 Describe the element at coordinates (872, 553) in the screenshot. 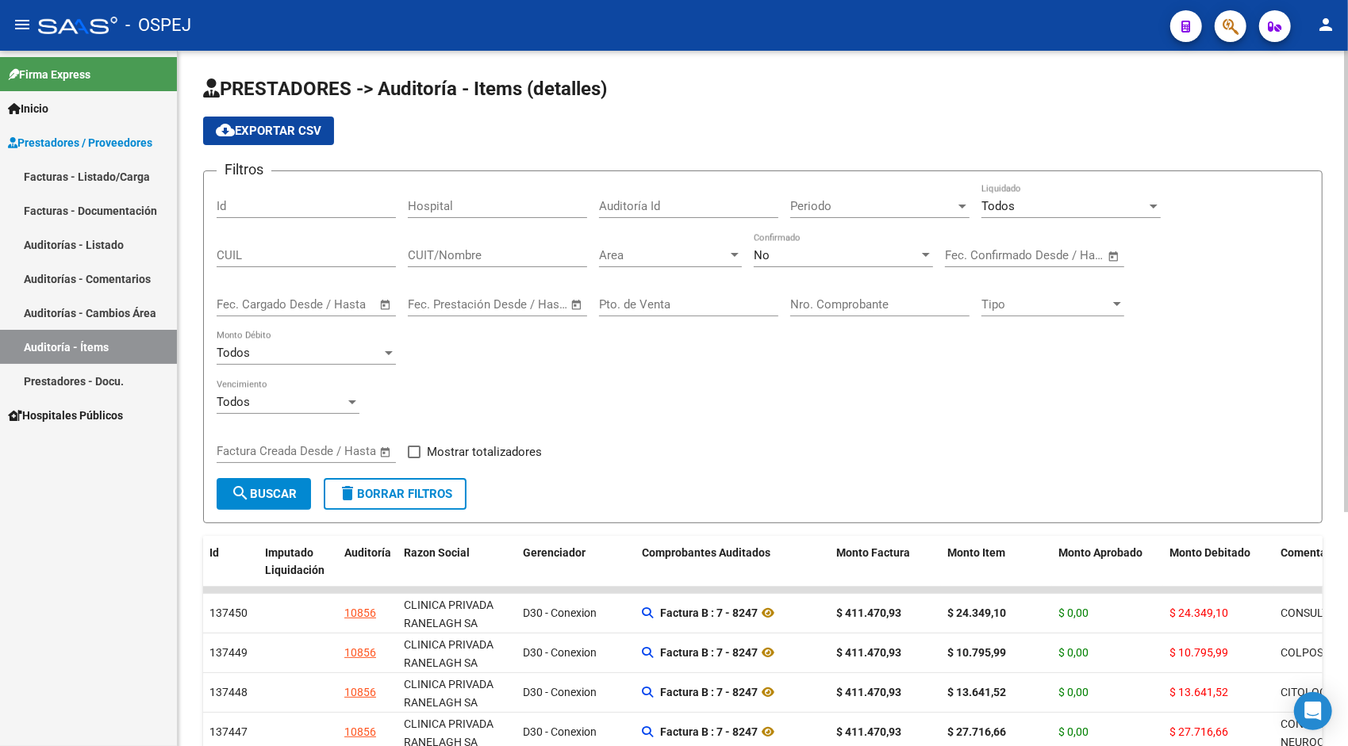

I see `span: Monto Factura` at that location.